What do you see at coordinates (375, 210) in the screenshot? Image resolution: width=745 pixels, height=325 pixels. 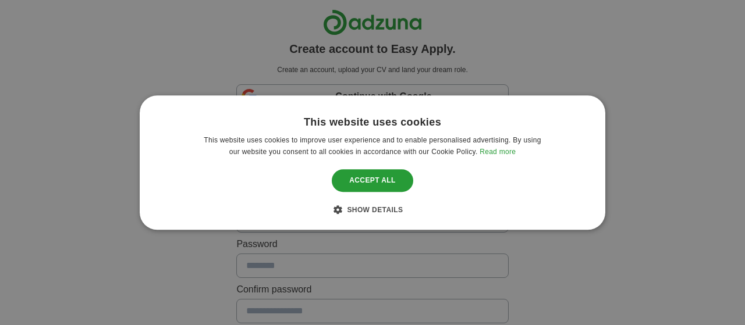 I see `span: Show details` at bounding box center [375, 210].